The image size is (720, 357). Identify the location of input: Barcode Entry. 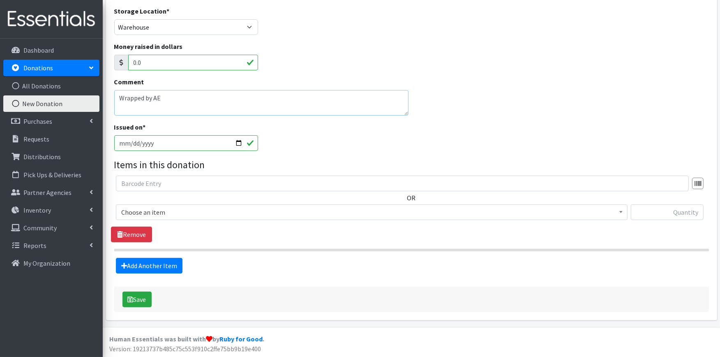
(402, 183).